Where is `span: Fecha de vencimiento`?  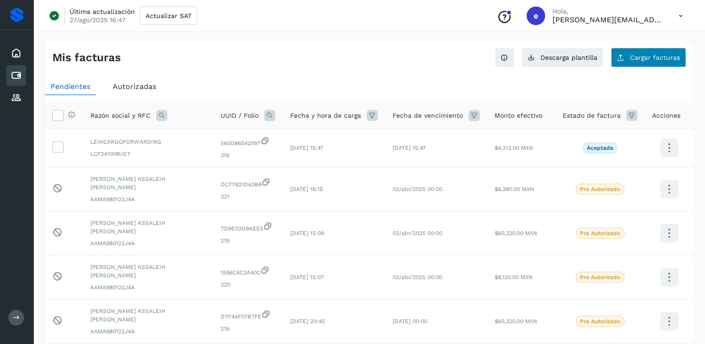 span: Fecha de vencimiento is located at coordinates (428, 115).